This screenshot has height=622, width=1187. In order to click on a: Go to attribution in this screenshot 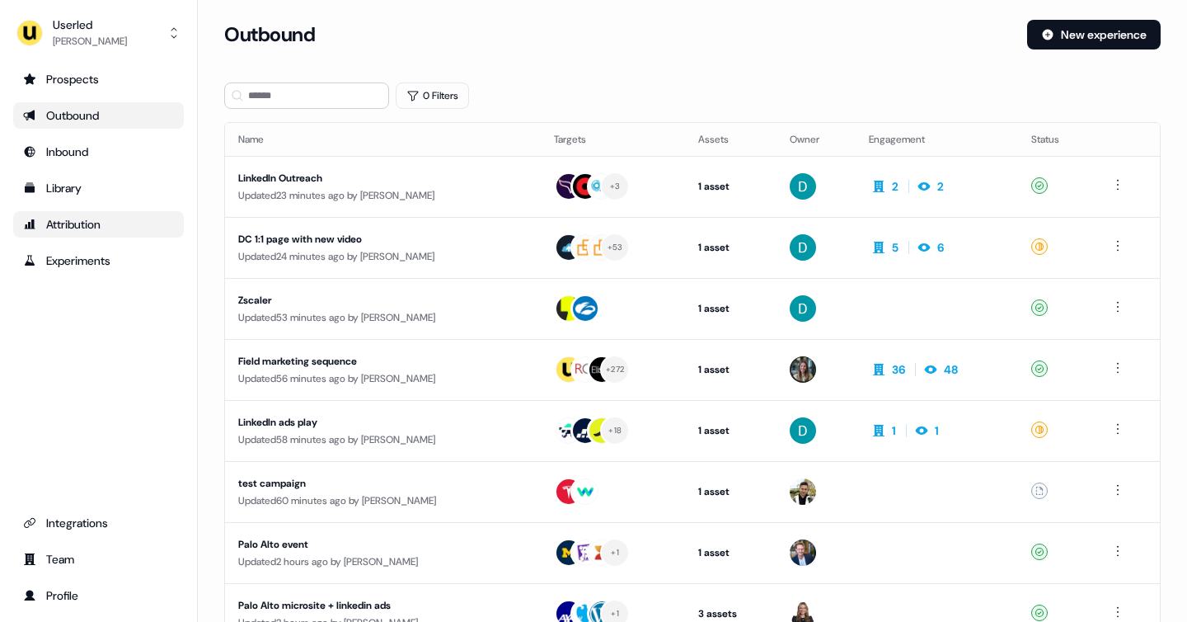, I will do `click(98, 224)`.